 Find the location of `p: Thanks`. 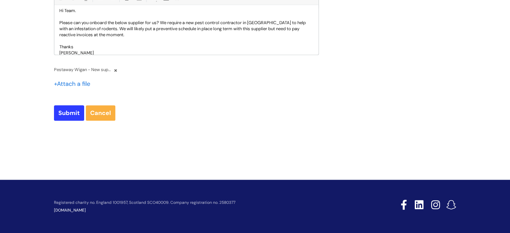

p: Thanks is located at coordinates (186, 47).